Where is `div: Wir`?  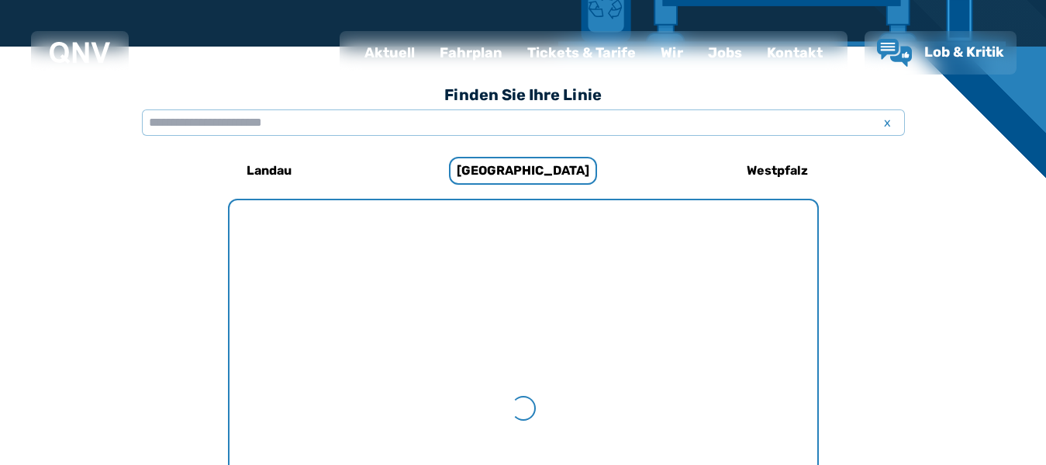
div: Wir is located at coordinates (672, 53).